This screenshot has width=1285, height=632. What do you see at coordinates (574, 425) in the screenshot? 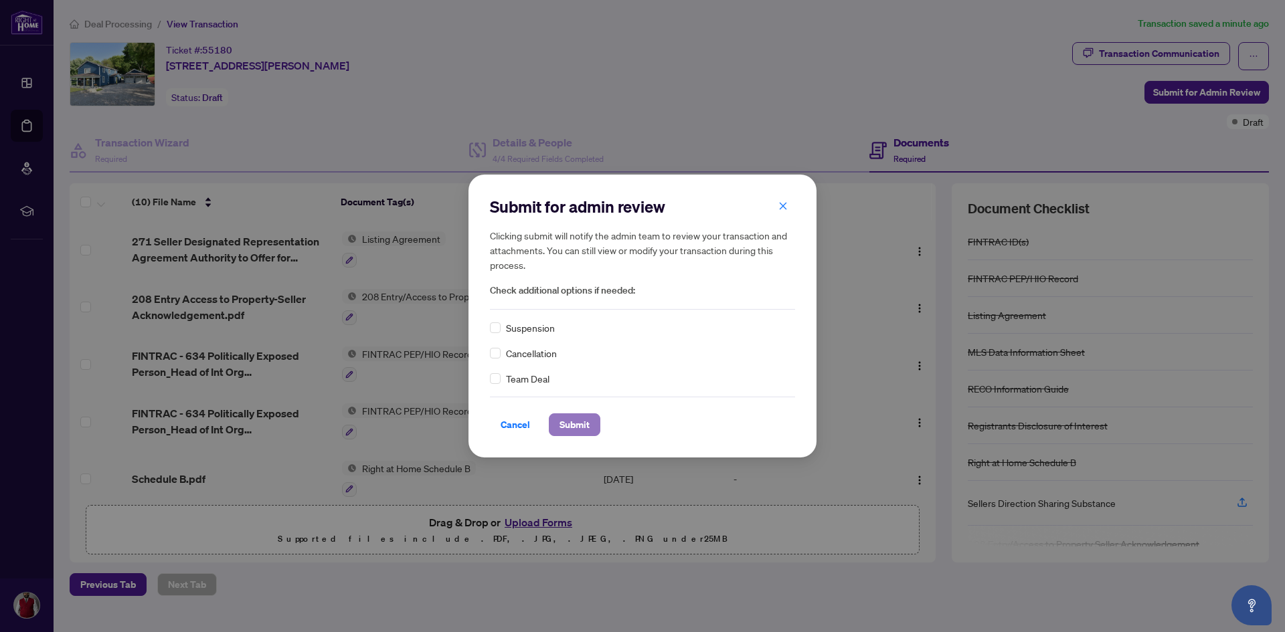
I see `span: Submit` at bounding box center [574, 425].